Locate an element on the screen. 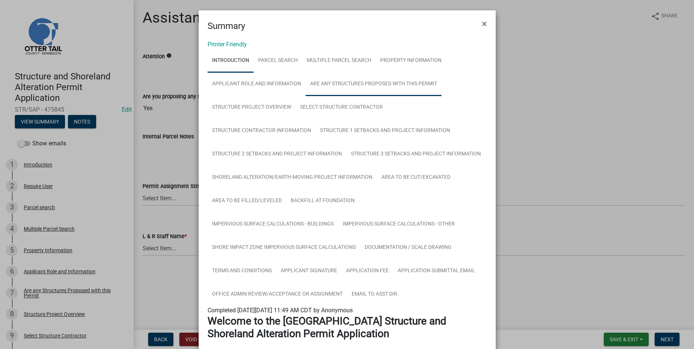 The width and height of the screenshot is (694, 349). a: Multiple Parcel Search is located at coordinates (339, 61).